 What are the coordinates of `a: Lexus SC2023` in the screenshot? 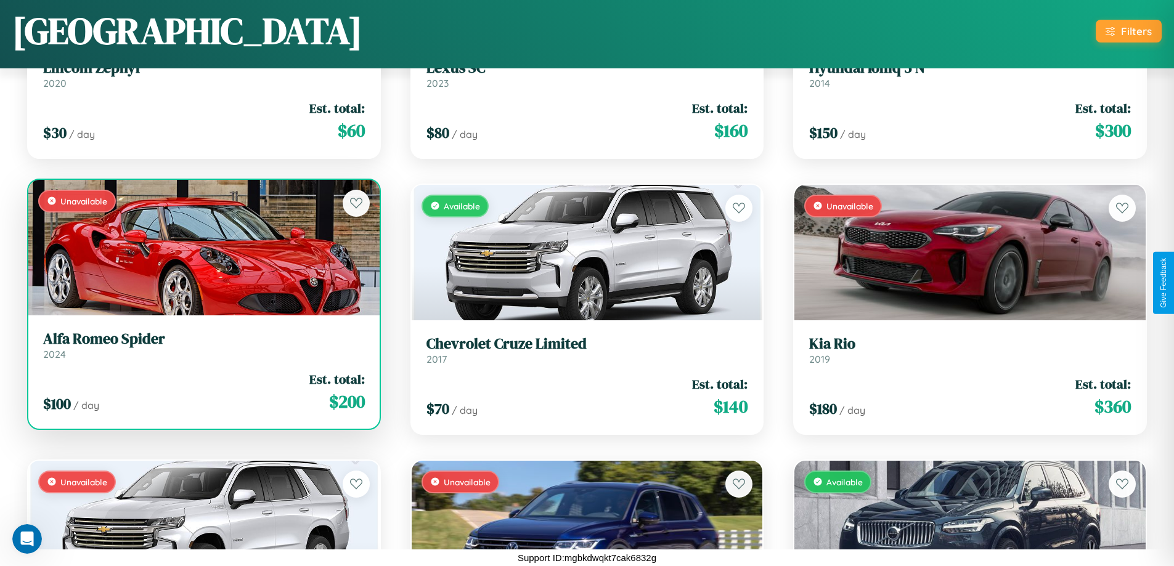 It's located at (587, 74).